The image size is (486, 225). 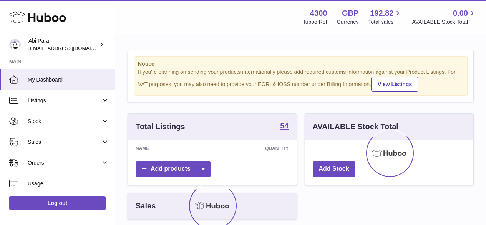 What do you see at coordinates (57, 203) in the screenshot?
I see `a: Log out` at bounding box center [57, 203].